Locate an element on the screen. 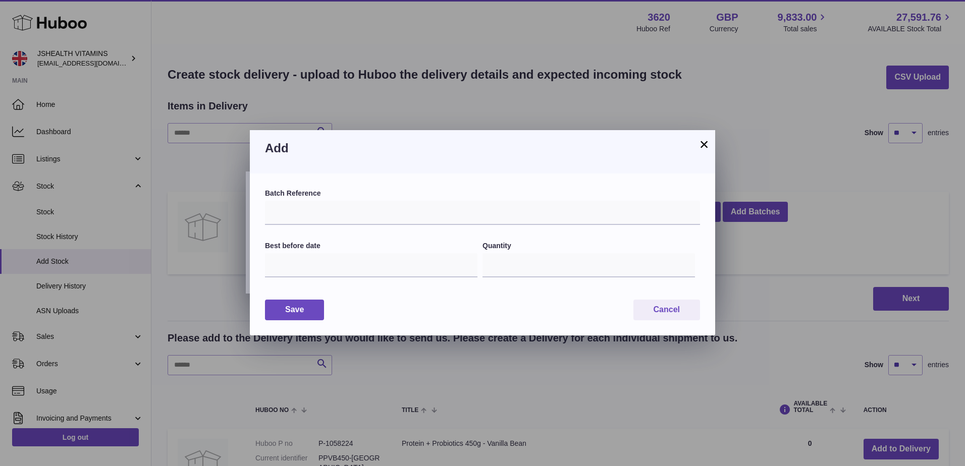  label: Quantity is located at coordinates (588, 246).